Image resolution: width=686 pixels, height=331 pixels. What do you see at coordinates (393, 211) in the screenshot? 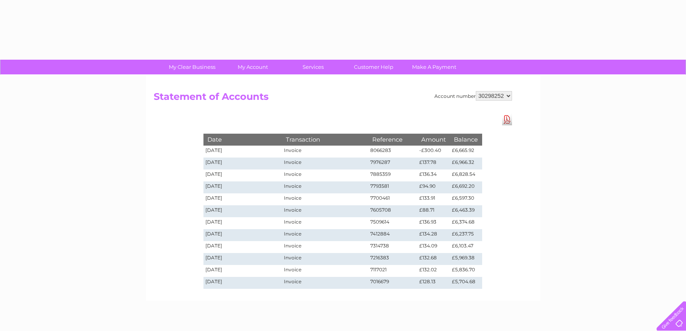
I see `td: 7605708` at bounding box center [393, 211].